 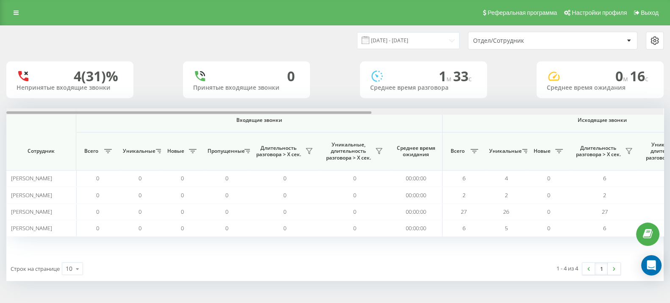 What do you see at coordinates (639, 76) in the screenshot?
I see `span: 16` at bounding box center [639, 76].